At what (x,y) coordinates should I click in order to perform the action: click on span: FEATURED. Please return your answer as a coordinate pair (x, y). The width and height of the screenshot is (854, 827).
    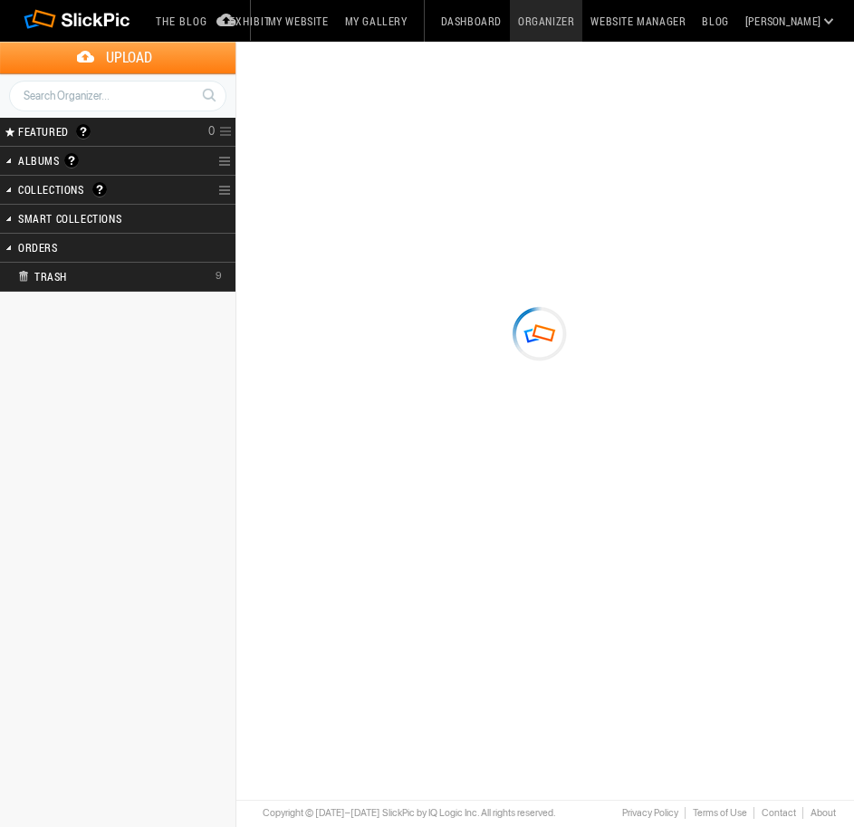
    Looking at the image, I should click on (41, 131).